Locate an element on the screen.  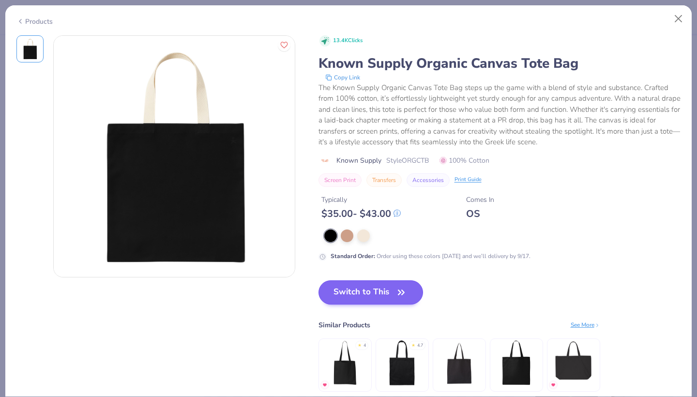
div: Products is located at coordinates (34, 21).